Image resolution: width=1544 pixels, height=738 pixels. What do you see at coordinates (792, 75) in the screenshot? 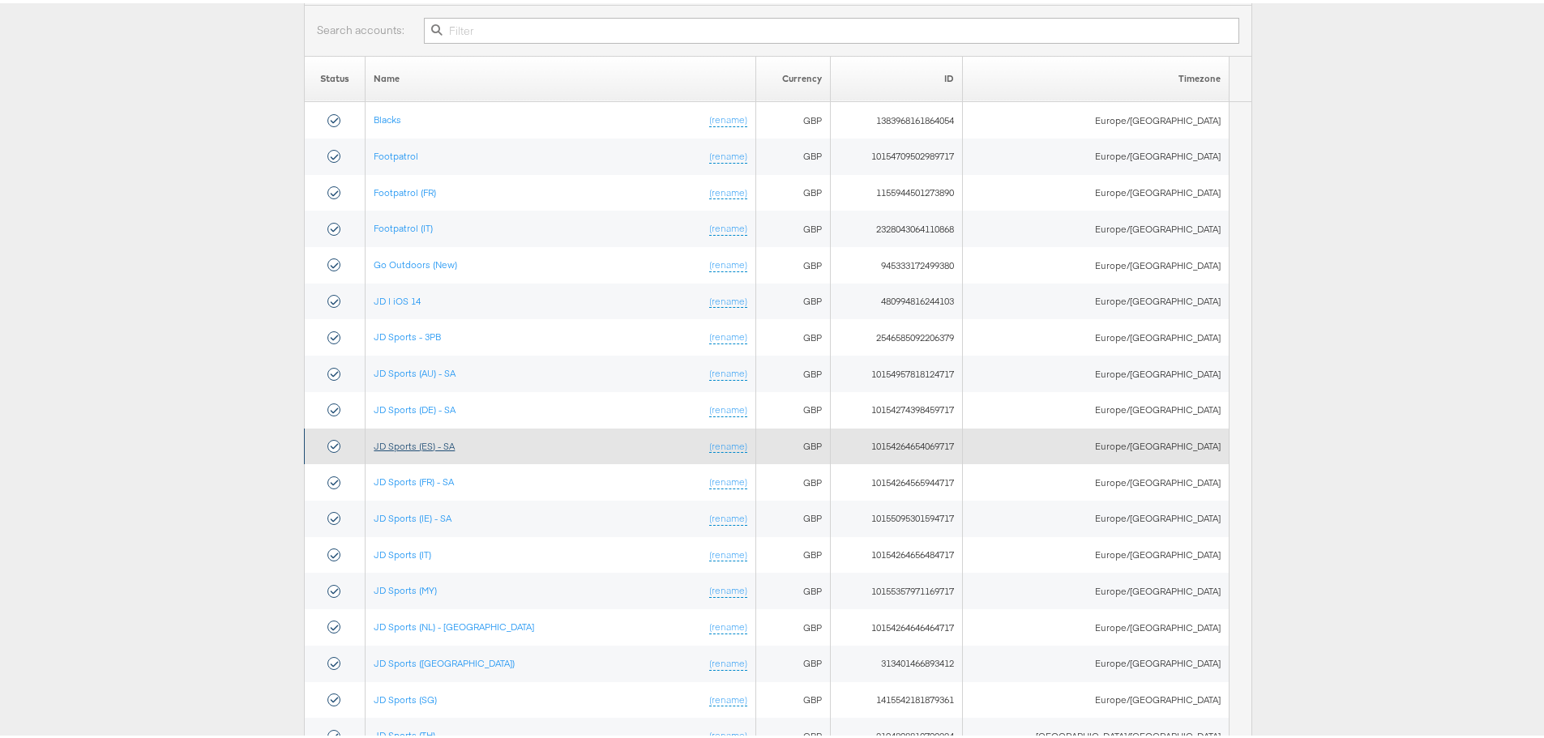
I see `th: Currency` at bounding box center [792, 75].